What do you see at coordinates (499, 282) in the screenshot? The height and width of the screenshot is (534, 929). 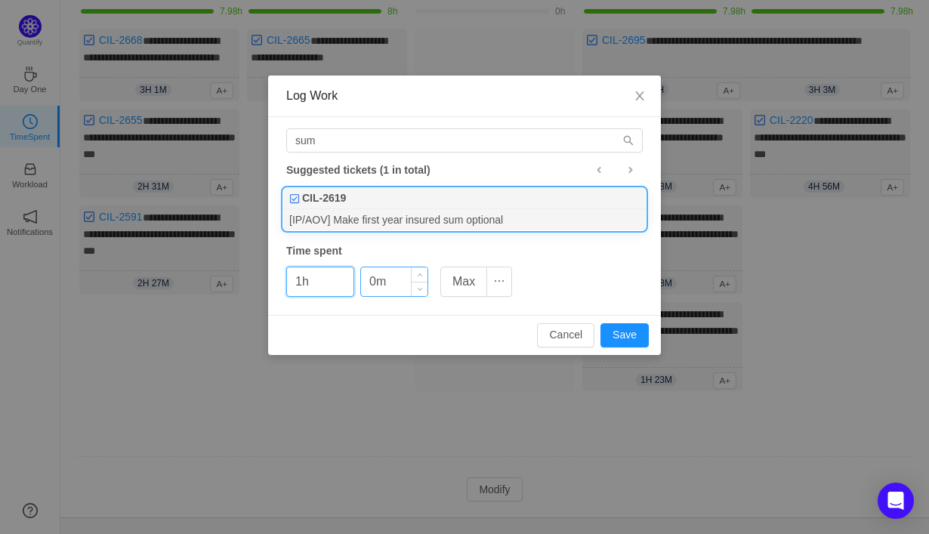 I see `button: icon: ellipsis` at bounding box center [499, 282].